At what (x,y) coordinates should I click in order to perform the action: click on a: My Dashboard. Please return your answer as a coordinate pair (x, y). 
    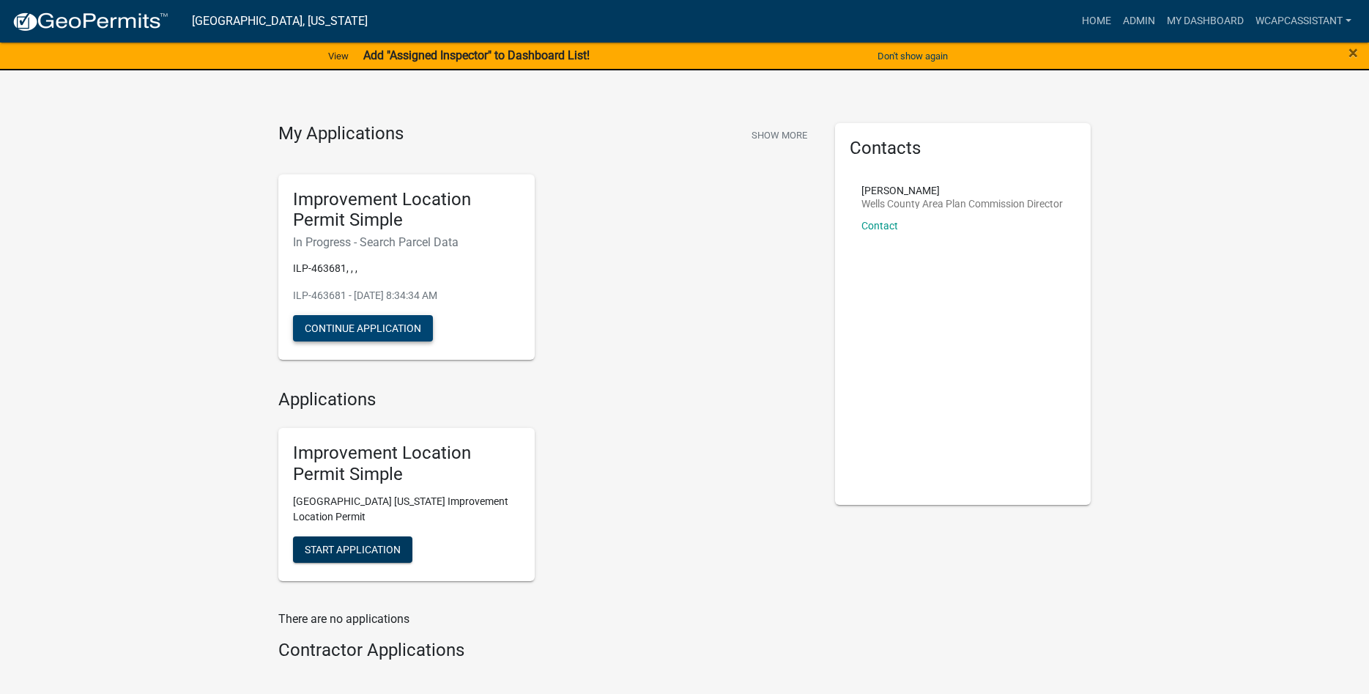
    Looking at the image, I should click on (1205, 21).